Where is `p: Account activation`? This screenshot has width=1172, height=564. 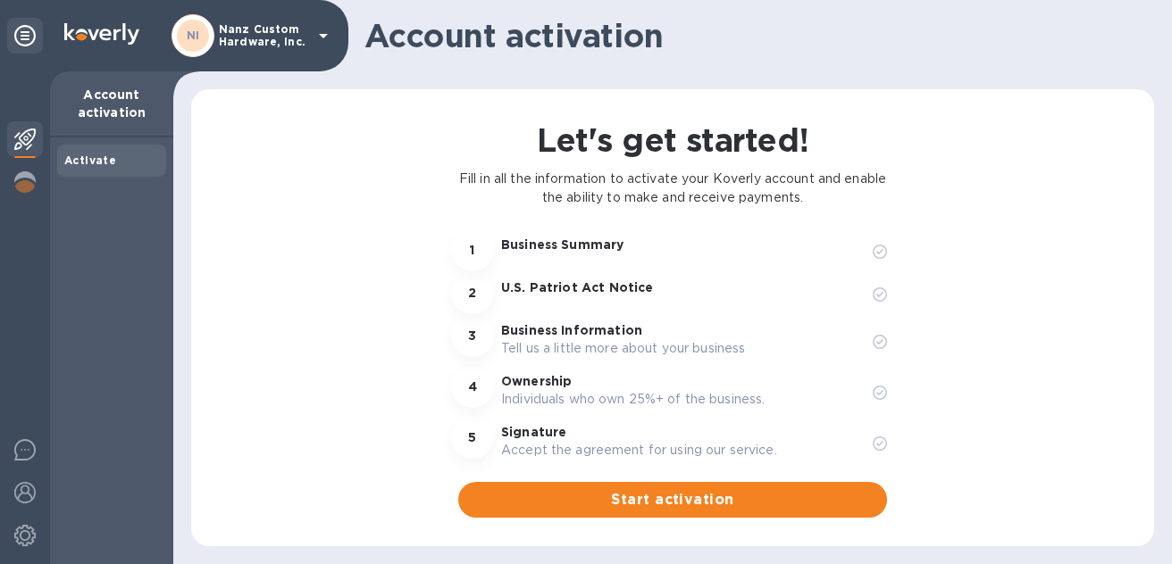 p: Account activation is located at coordinates (112, 104).